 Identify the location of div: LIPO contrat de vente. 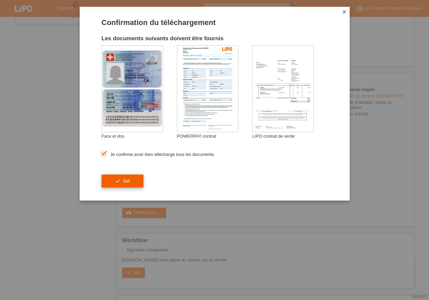
(290, 136).